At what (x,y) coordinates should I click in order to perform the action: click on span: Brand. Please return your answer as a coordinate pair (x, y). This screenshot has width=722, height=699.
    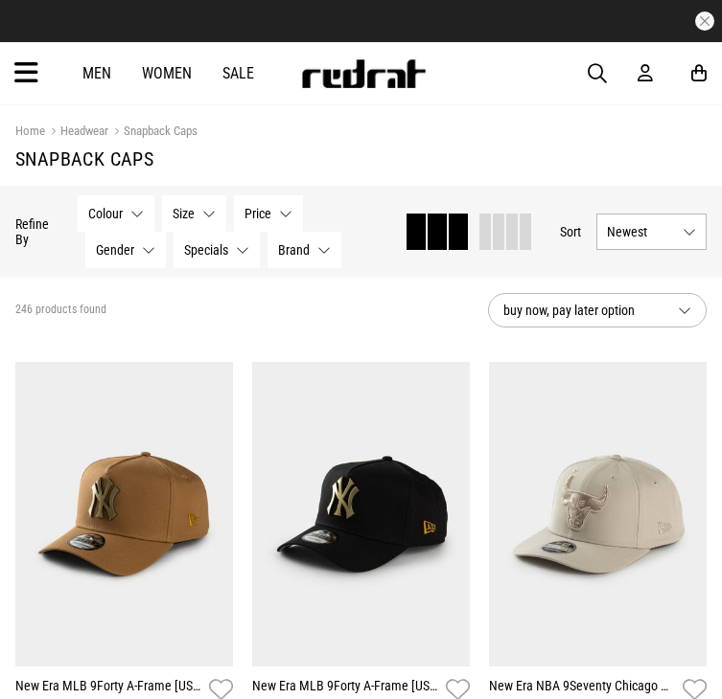
    Looking at the image, I should click on (293, 250).